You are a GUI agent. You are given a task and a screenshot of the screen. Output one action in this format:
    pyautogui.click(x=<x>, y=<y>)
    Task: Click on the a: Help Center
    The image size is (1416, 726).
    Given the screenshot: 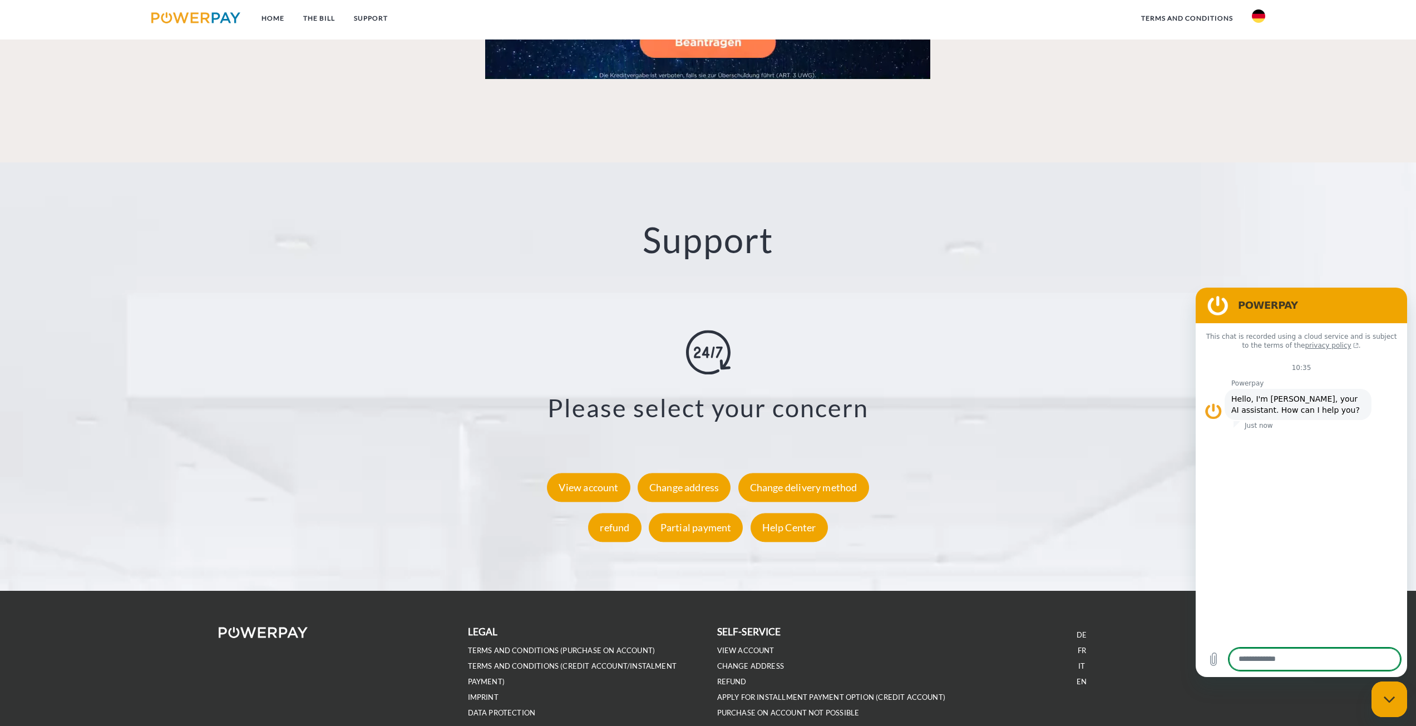 What is the action you would take?
    pyautogui.click(x=789, y=528)
    